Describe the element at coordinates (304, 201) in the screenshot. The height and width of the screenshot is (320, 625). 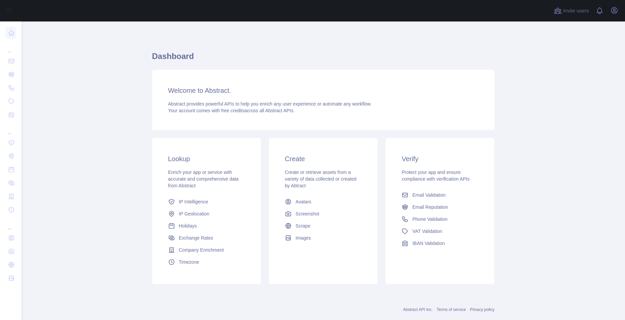
I see `span: Avatars` at that location.